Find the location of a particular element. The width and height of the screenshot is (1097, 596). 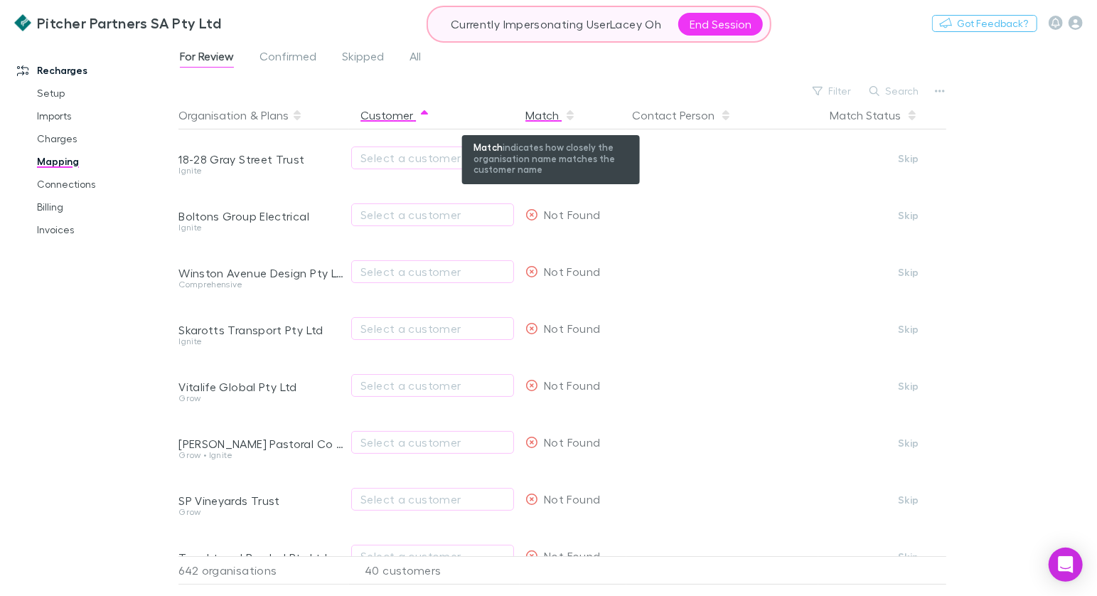

a: Billing is located at coordinates (99, 207).